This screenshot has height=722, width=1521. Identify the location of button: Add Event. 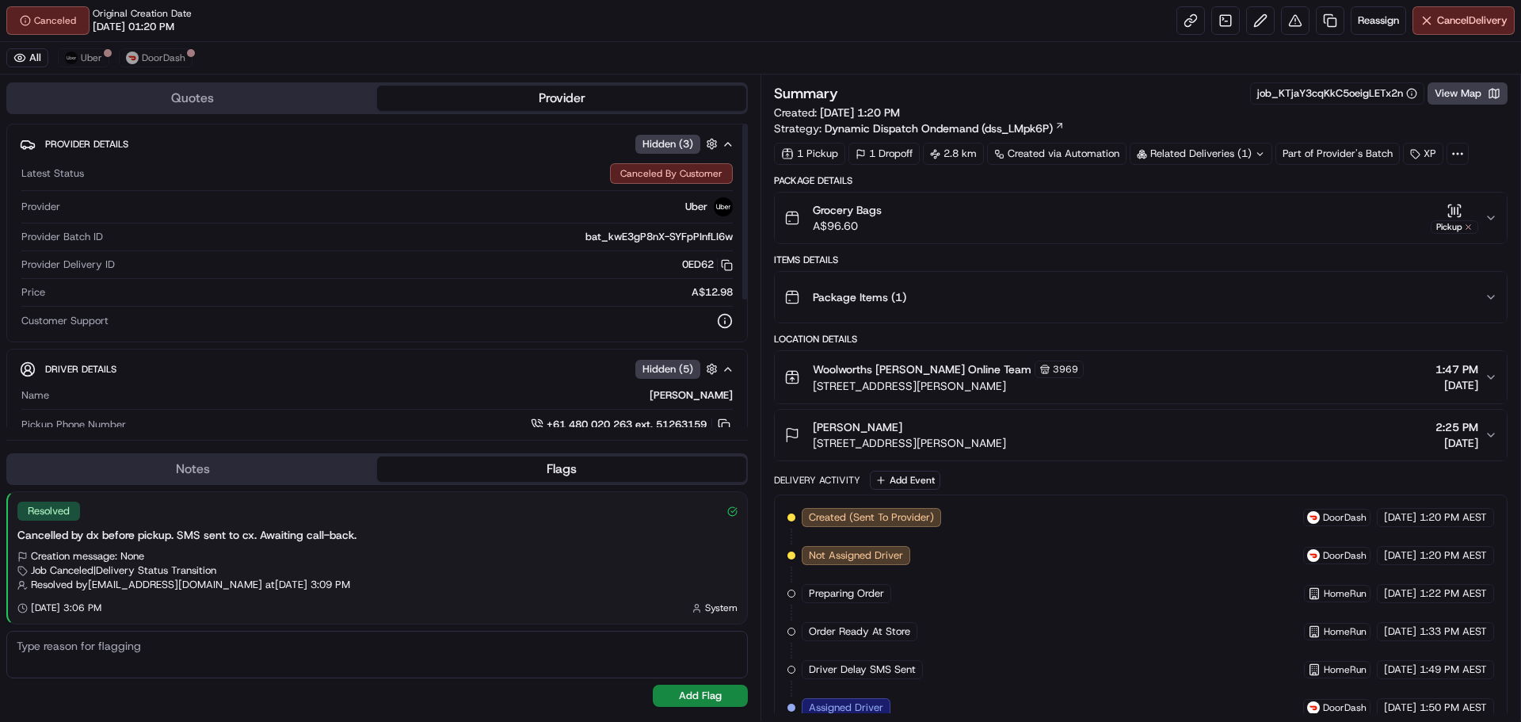
(905, 480).